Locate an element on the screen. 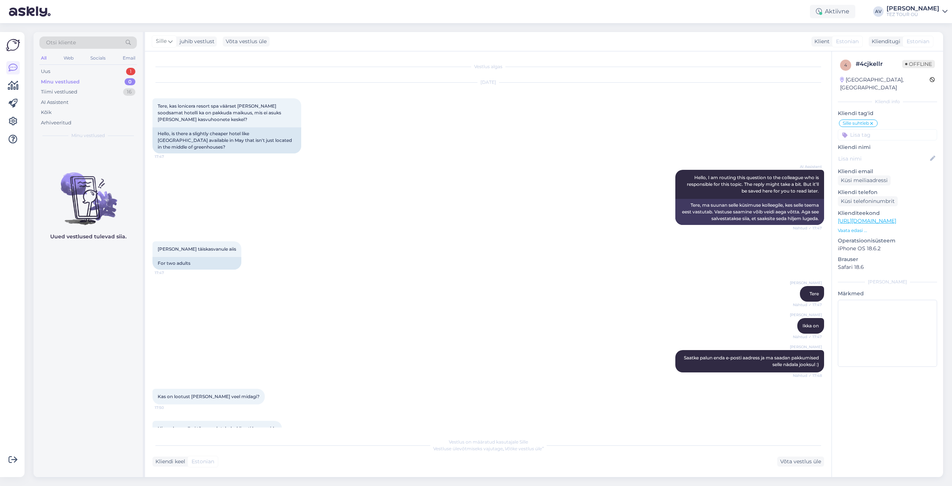 Image resolution: width=952 pixels, height=486 pixels. div: Küsi meiliaadressi is located at coordinates (865, 180).